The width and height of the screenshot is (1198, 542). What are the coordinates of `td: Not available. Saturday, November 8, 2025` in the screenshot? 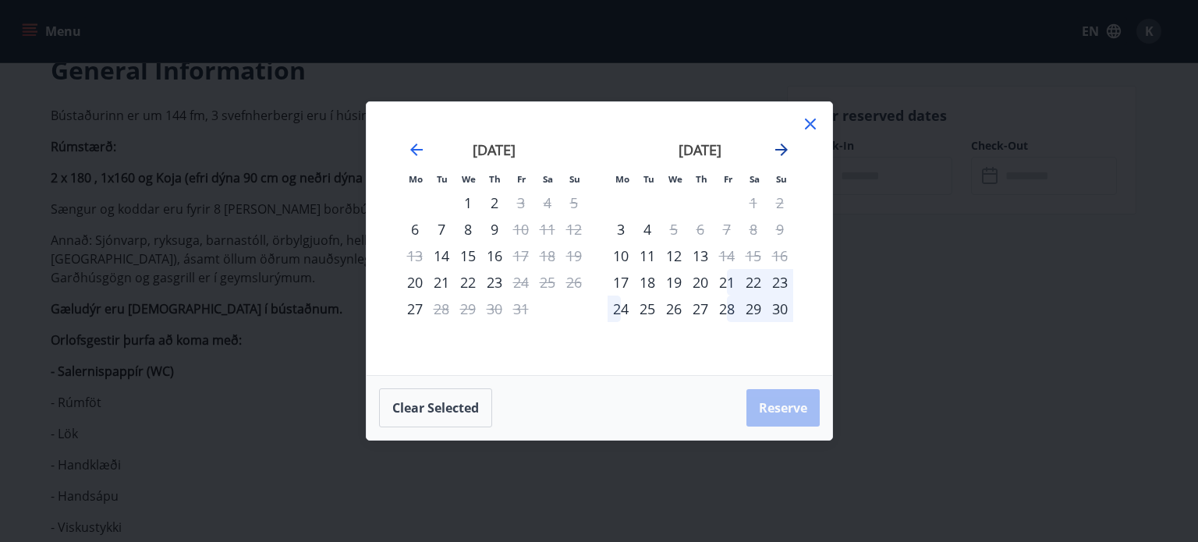 It's located at (753, 229).